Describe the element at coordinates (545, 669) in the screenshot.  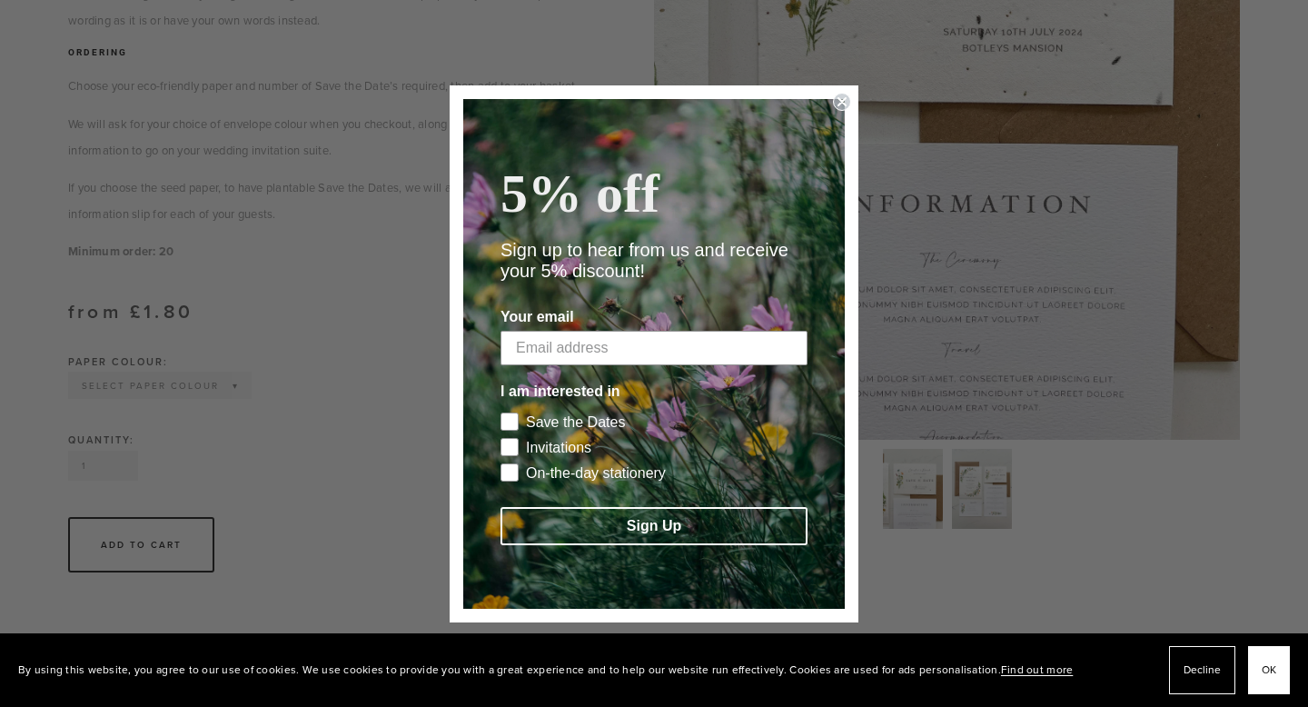
I see `p: By using this website, you agree to our use of cookies. We use cookies to provide you with a grea...` at that location.